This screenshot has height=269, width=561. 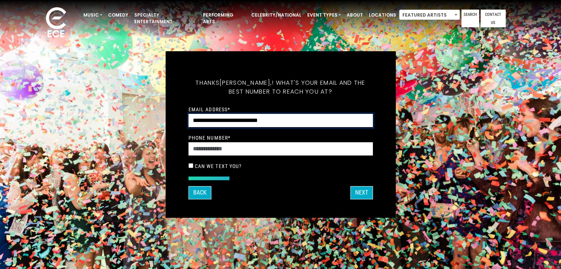 I want to click on a: Search, so click(x=470, y=18).